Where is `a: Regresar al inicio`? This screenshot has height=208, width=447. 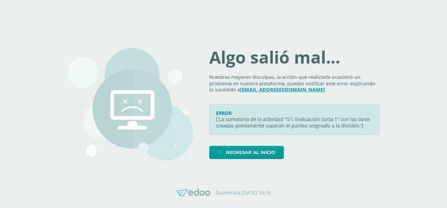 a: Regresar al inicio is located at coordinates (247, 152).